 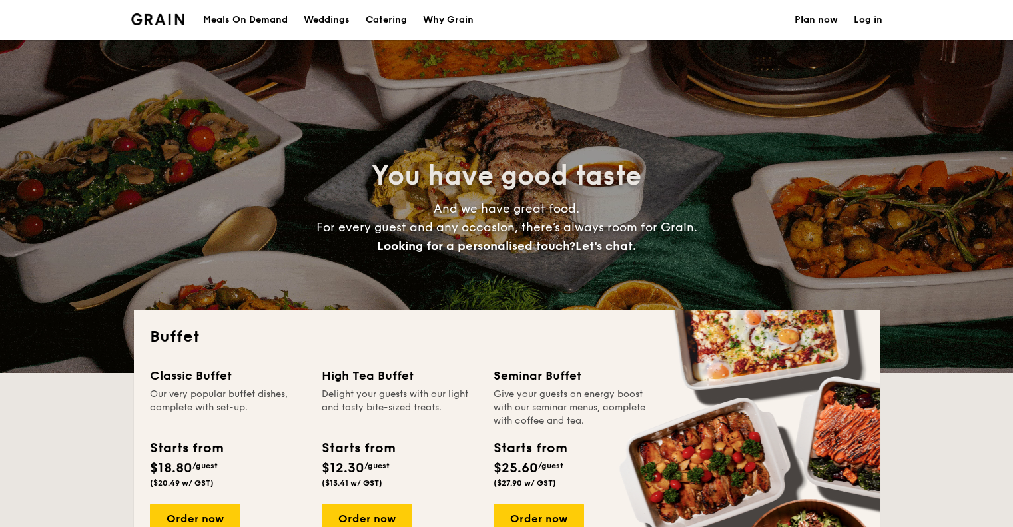 I want to click on span: $12.30, so click(x=343, y=468).